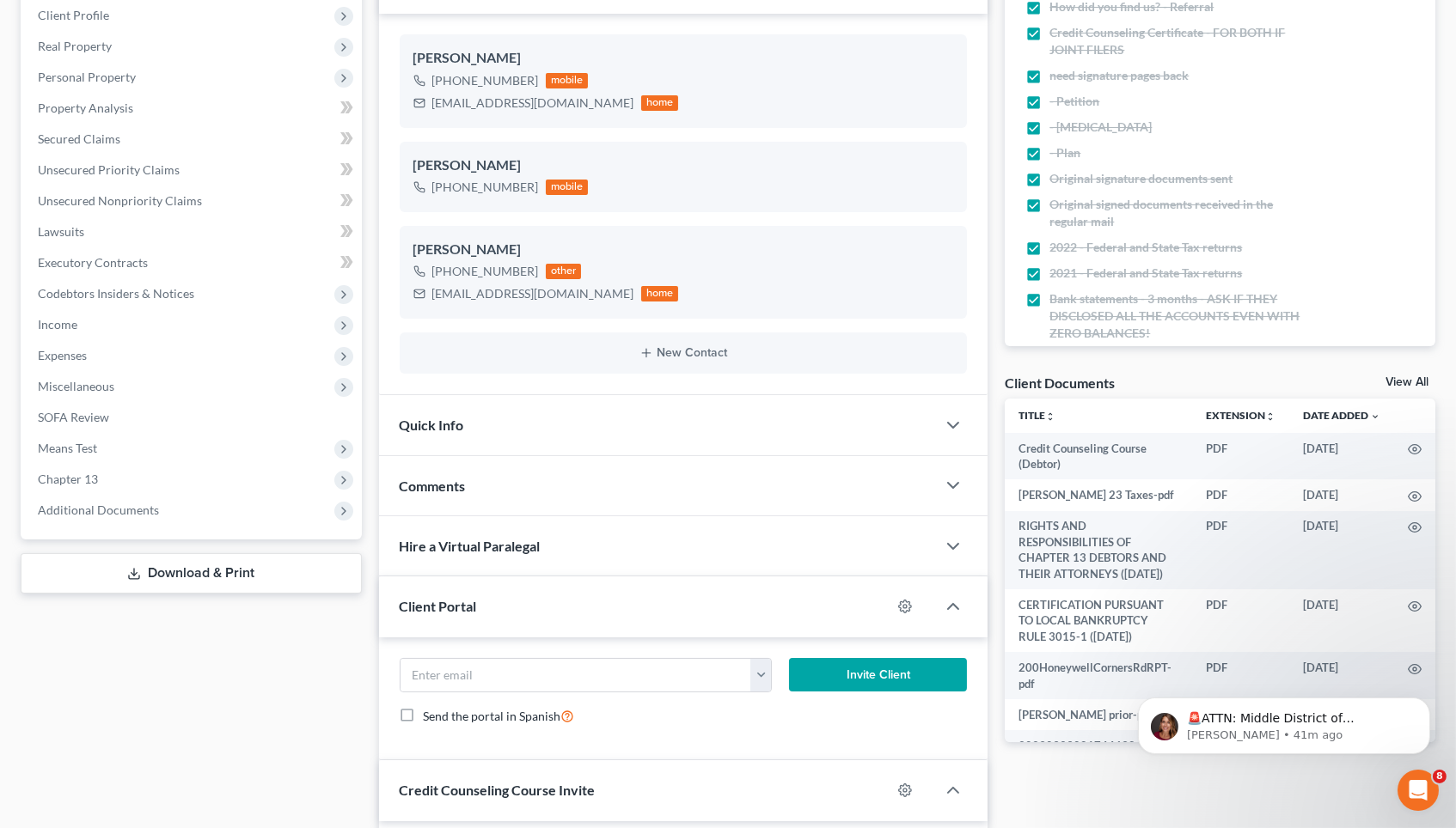  I want to click on span: Quick Info, so click(432, 424).